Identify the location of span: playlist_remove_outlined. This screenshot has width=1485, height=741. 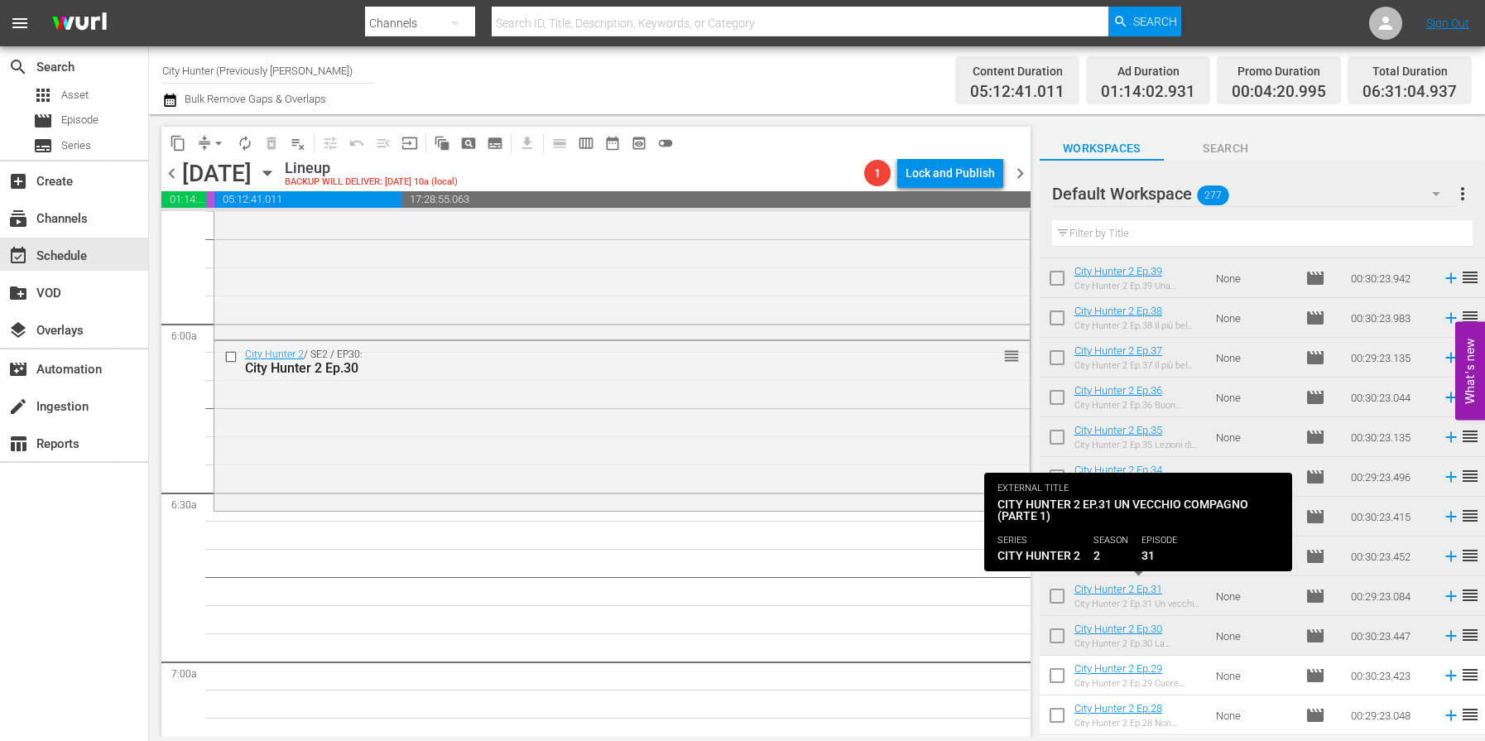
(298, 143).